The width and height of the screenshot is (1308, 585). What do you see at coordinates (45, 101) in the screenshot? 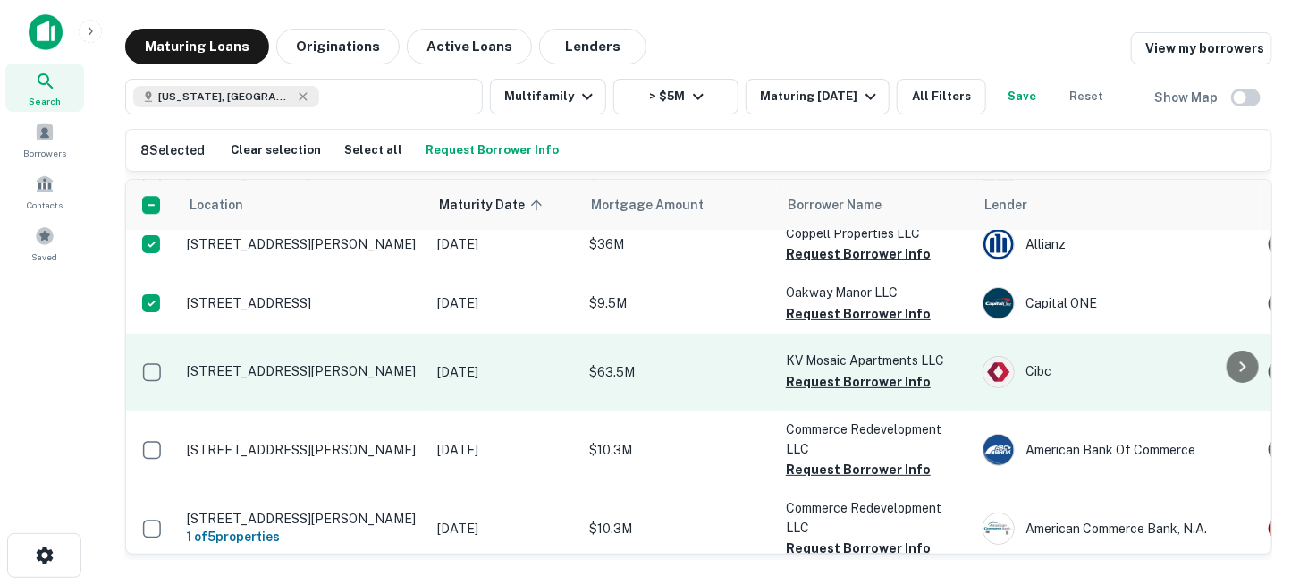
I see `span: Search` at bounding box center [45, 101].